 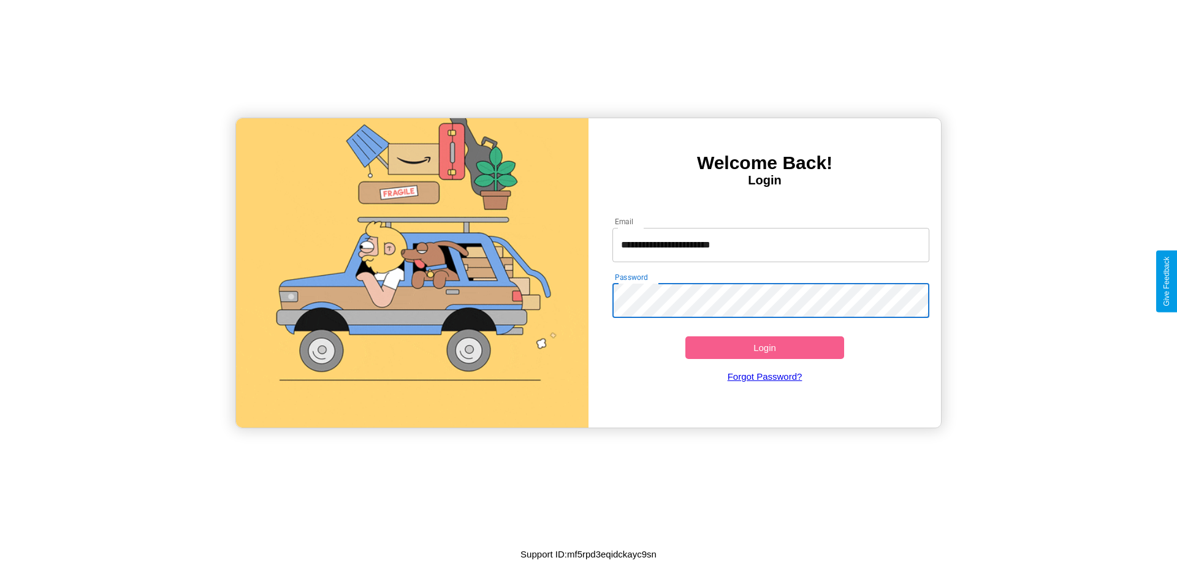 I want to click on h3: Welcome Back!, so click(x=765, y=163).